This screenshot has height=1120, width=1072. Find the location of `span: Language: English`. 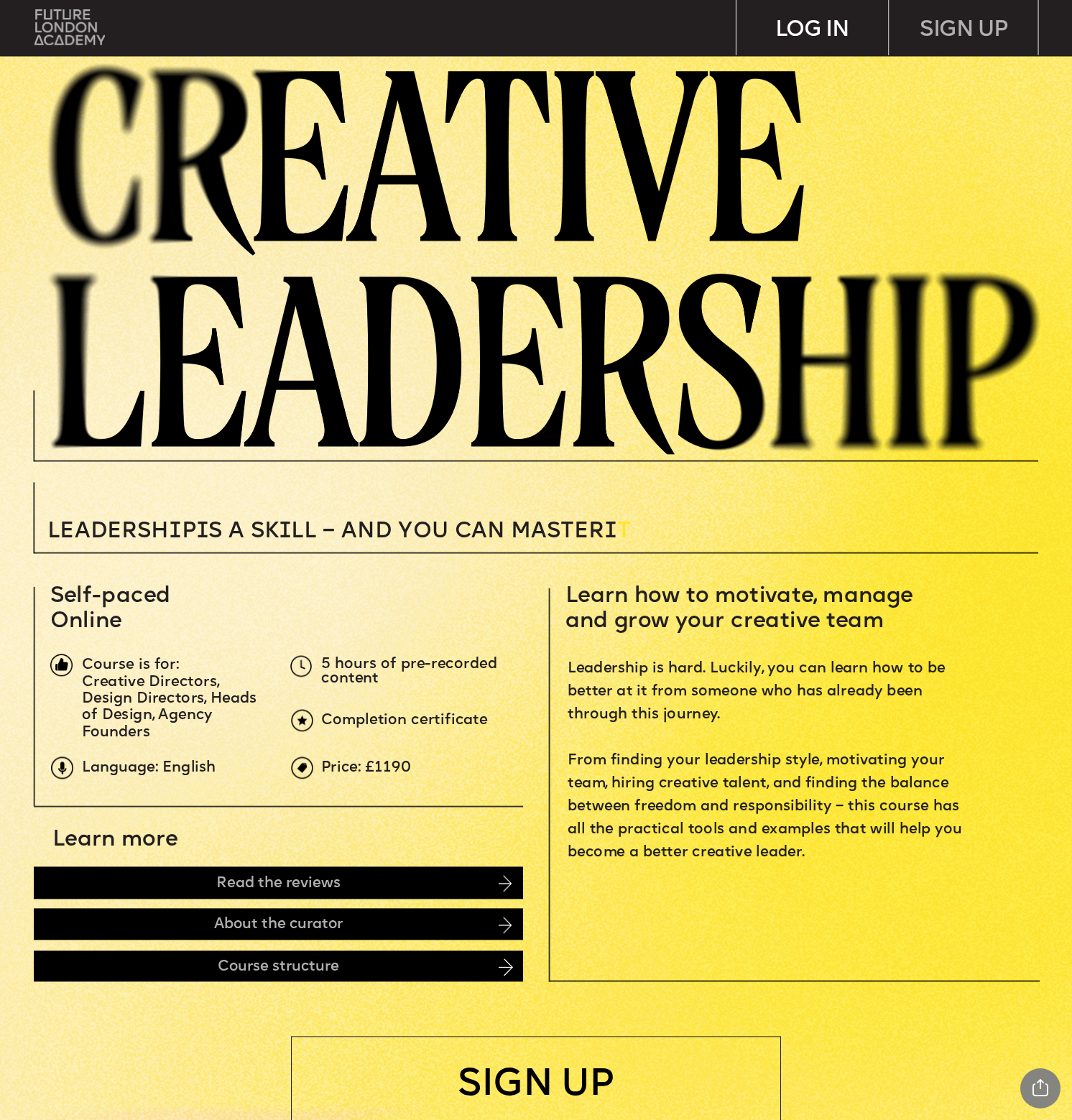

span: Language: English is located at coordinates (149, 767).